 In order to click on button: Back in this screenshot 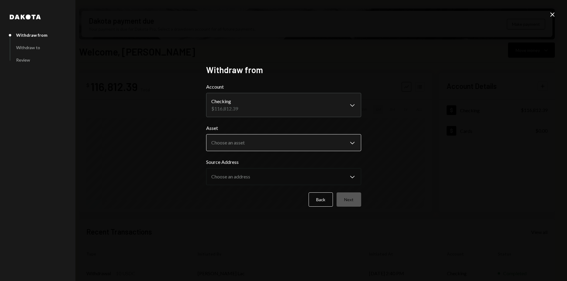, I will do `click(320, 200)`.